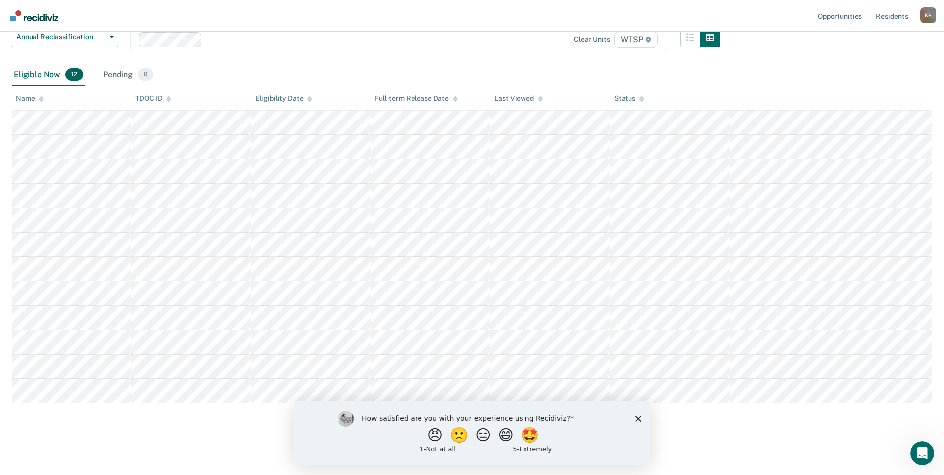 The height and width of the screenshot is (475, 944). What do you see at coordinates (236, 34) in the screenshot?
I see `button: 5` at bounding box center [236, 34].